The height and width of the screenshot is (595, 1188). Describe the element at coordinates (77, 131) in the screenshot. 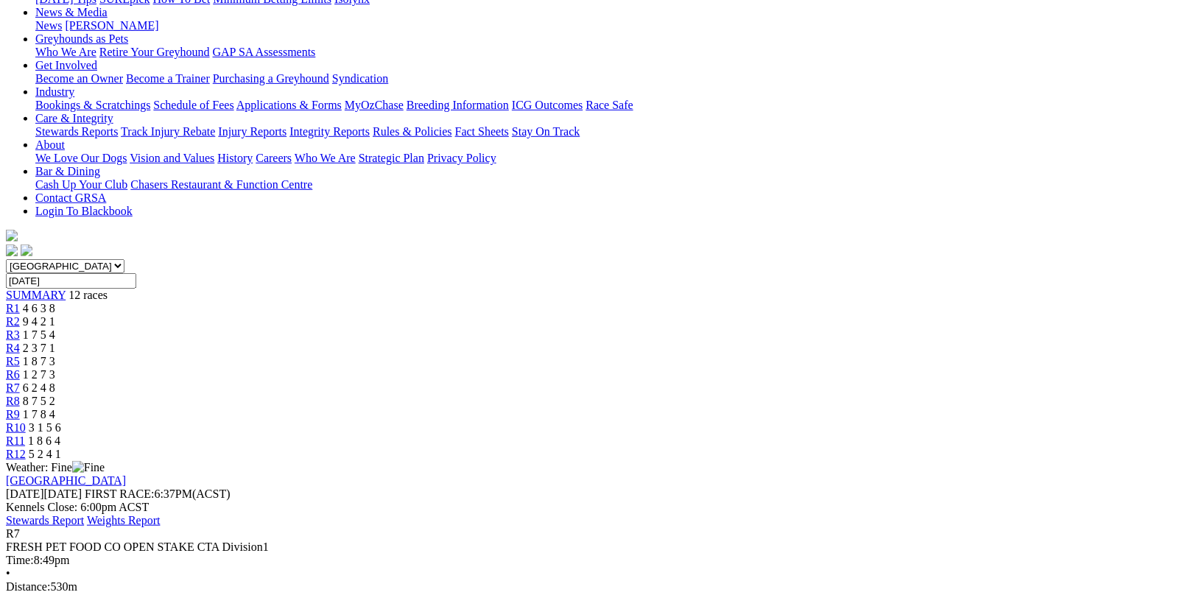

I see `a: Stewards Reports` at that location.